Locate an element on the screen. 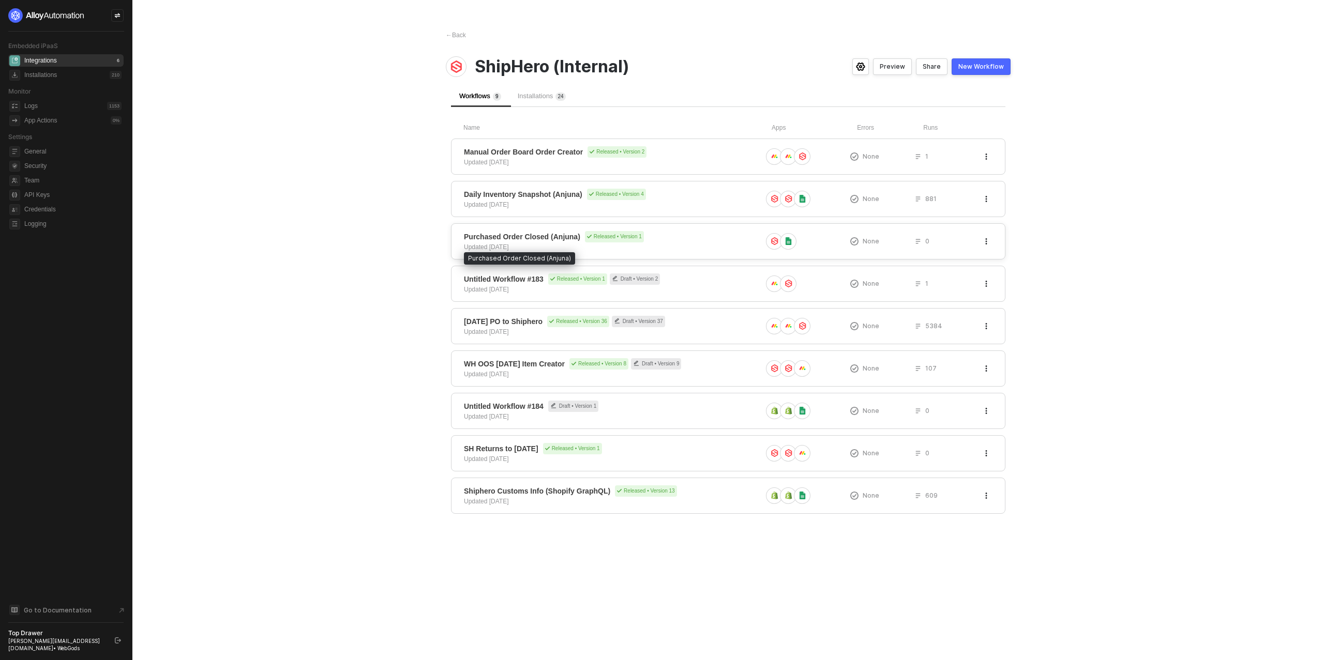 This screenshot has height=660, width=1324. span: security is located at coordinates (14, 166).